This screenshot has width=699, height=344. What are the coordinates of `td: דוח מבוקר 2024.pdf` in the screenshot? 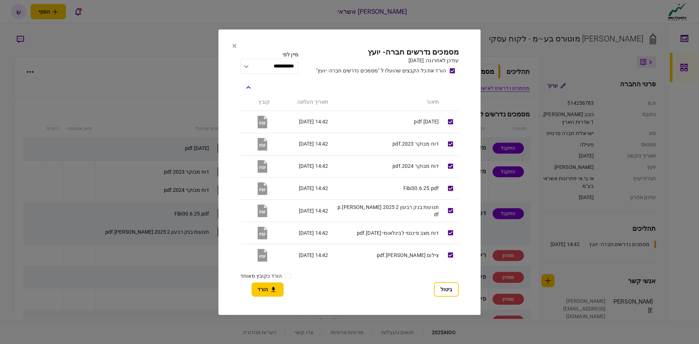 It's located at (387, 166).